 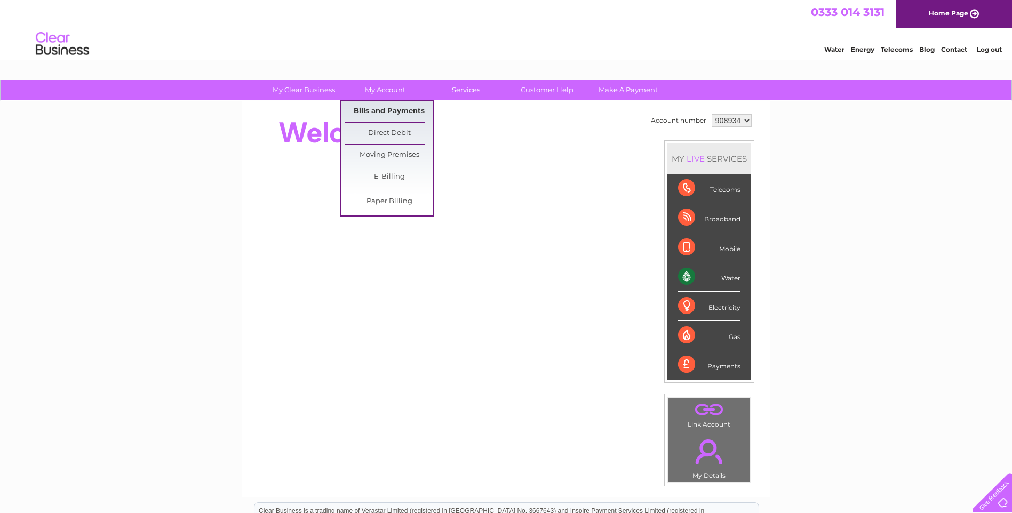 I want to click on div: MY SERVICES, so click(x=709, y=158).